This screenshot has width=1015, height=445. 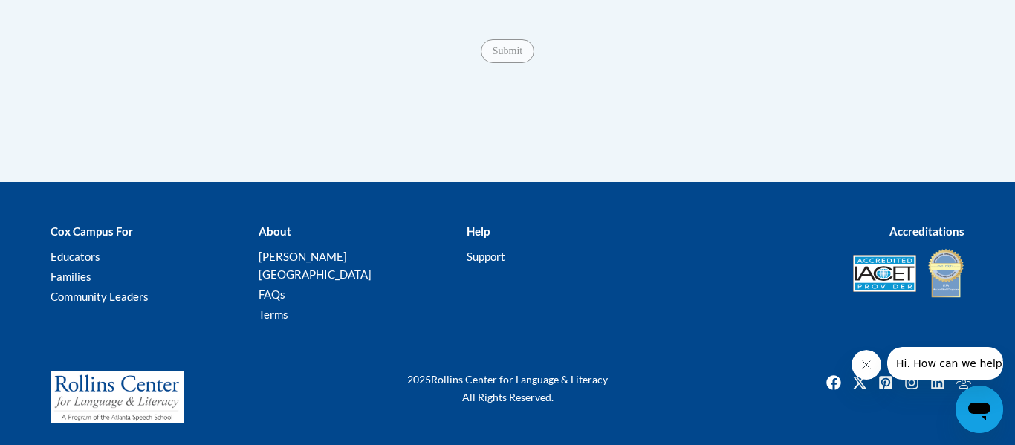 I want to click on img: LinkedIn icon, so click(x=937, y=383).